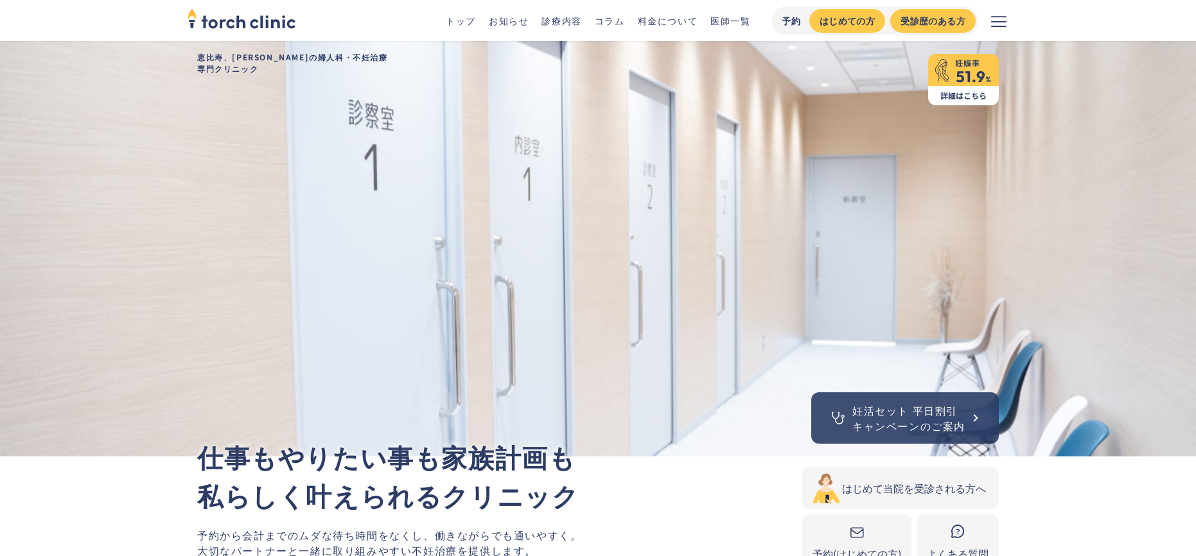 This screenshot has height=556, width=1196. What do you see at coordinates (668, 21) in the screenshot?
I see `a: 料金について` at bounding box center [668, 21].